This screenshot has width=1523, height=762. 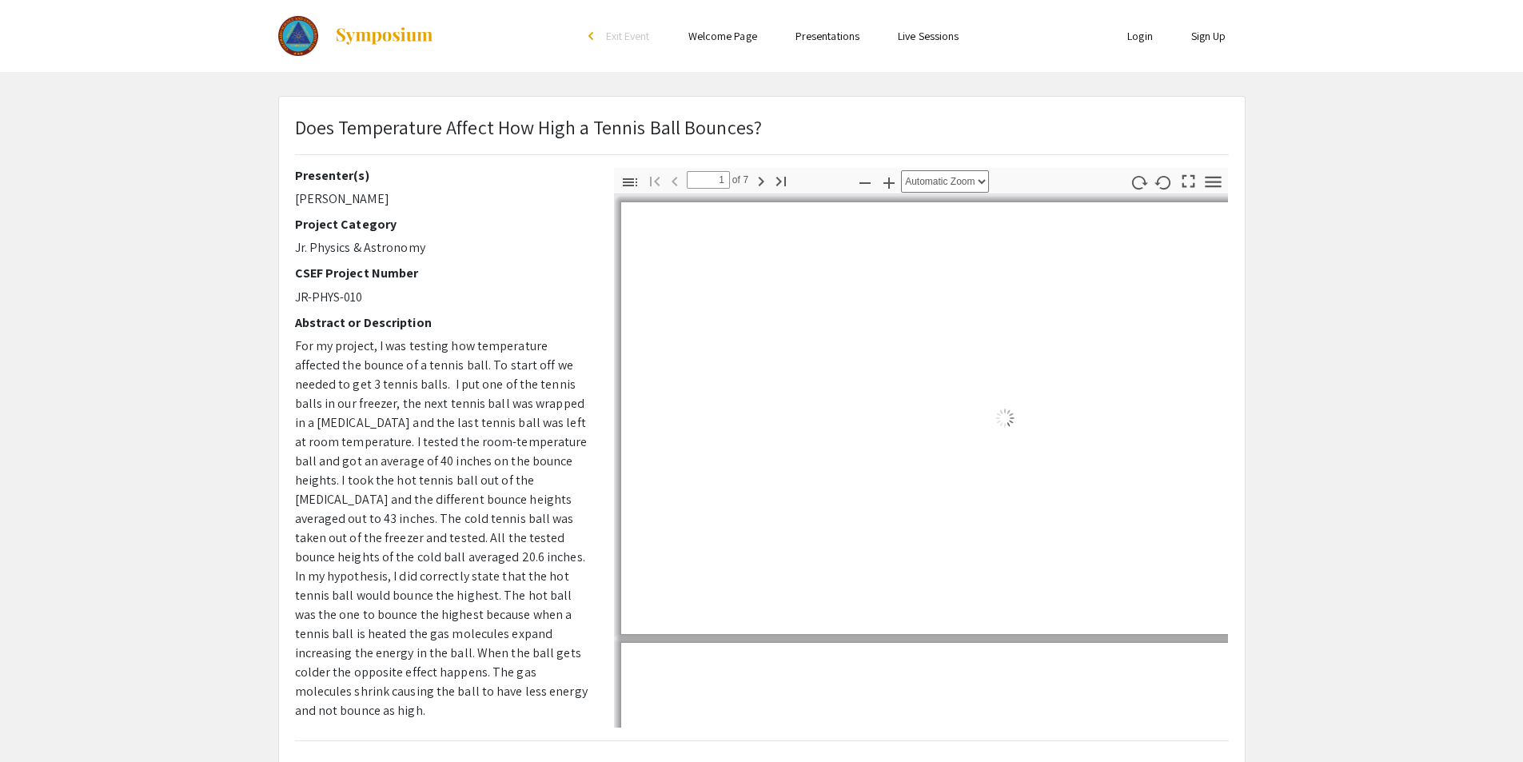 I want to click on h2: CSEF Project Number, so click(x=442, y=273).